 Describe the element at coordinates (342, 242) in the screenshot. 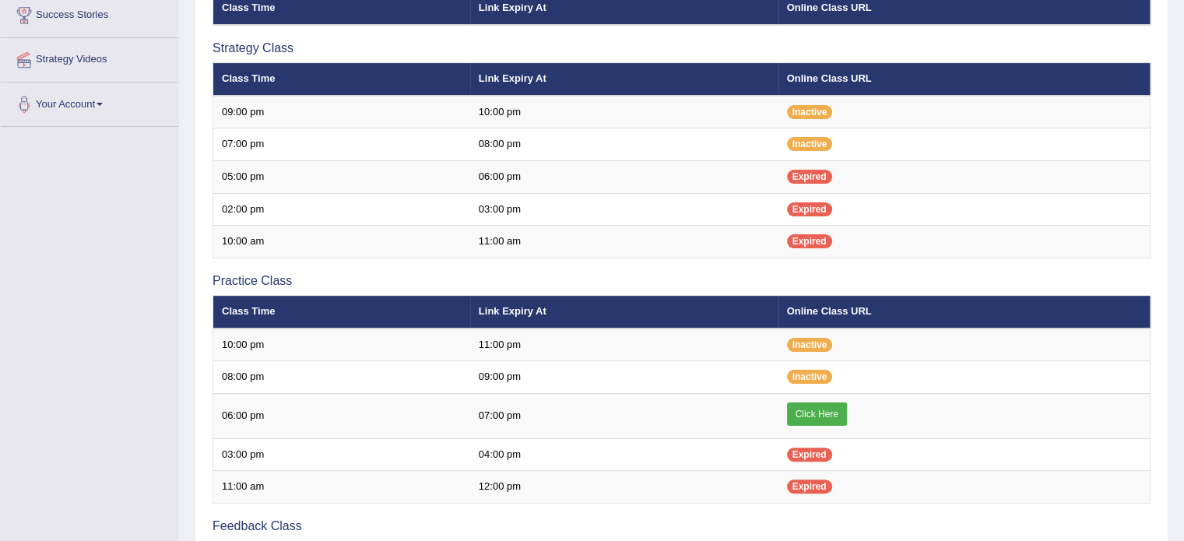

I see `td: 10:00 am` at that location.